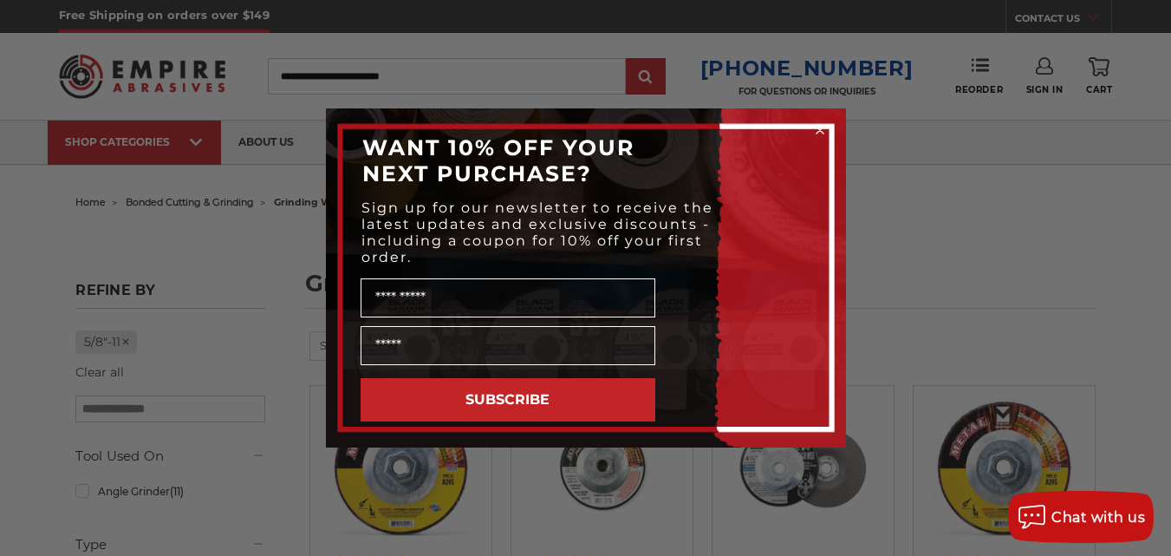 The height and width of the screenshot is (556, 1171). Describe the element at coordinates (508, 345) in the screenshot. I see `input: Email` at that location.